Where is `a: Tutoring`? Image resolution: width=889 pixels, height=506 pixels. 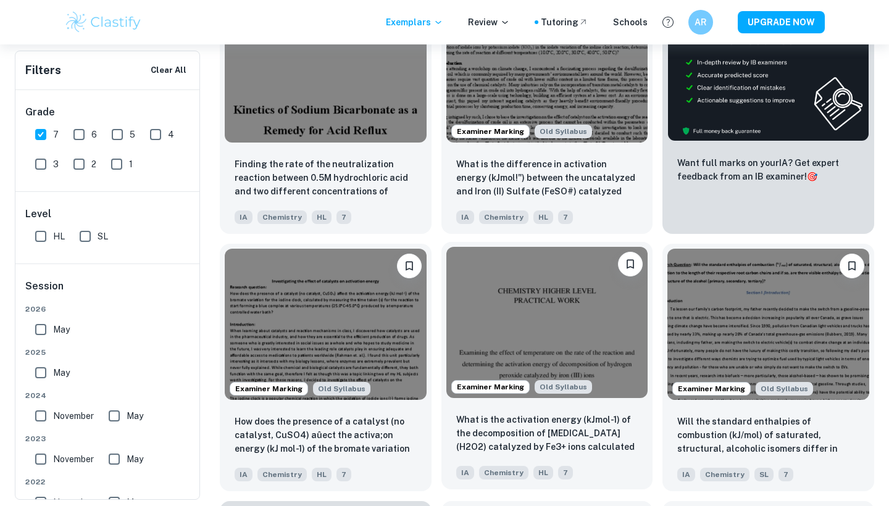 a: Tutoring is located at coordinates (564, 22).